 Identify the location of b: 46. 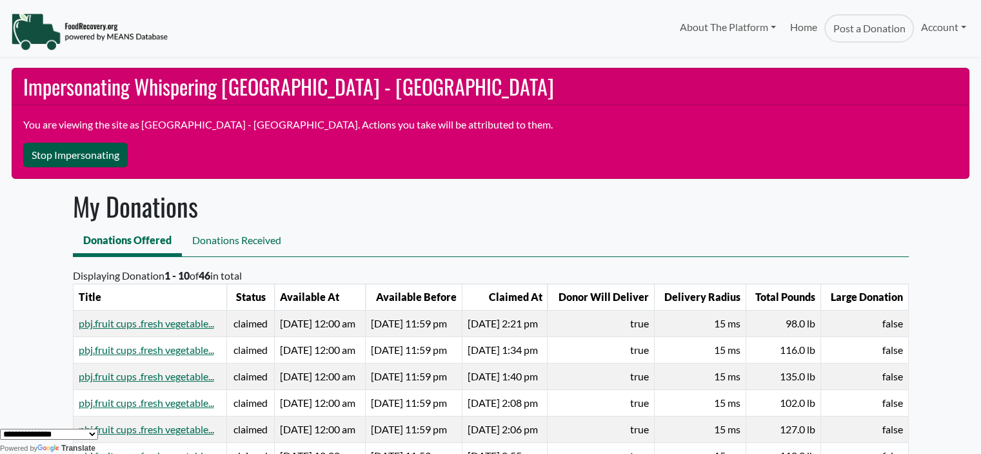
(205, 275).